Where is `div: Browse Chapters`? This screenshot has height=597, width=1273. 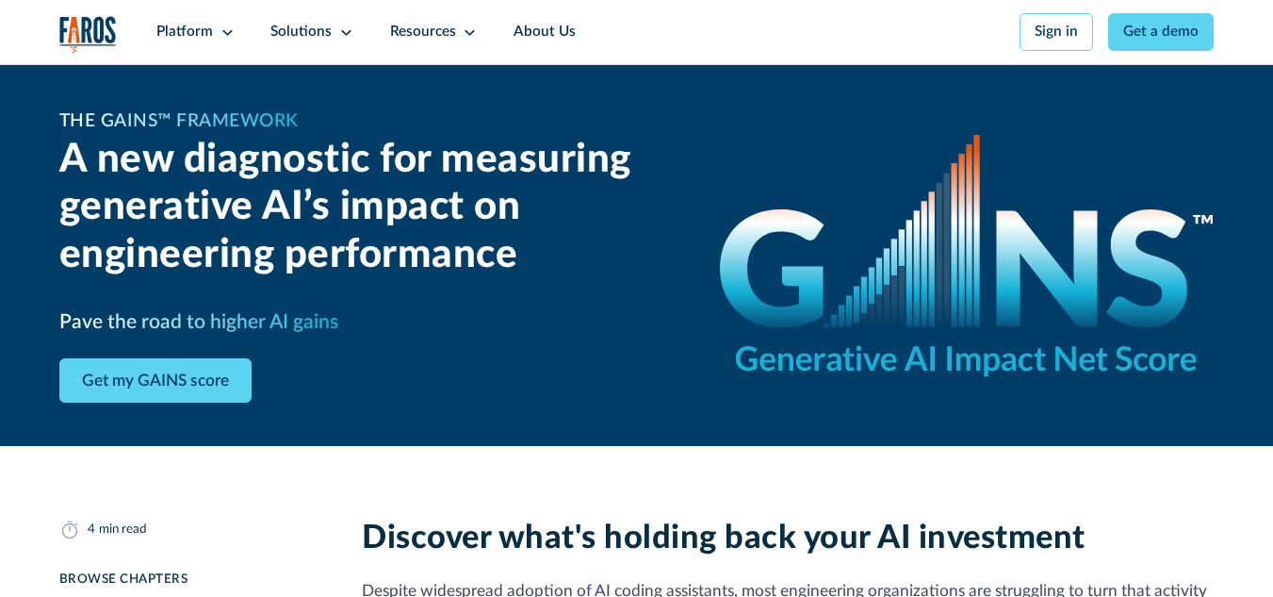 div: Browse Chapters is located at coordinates (189, 579).